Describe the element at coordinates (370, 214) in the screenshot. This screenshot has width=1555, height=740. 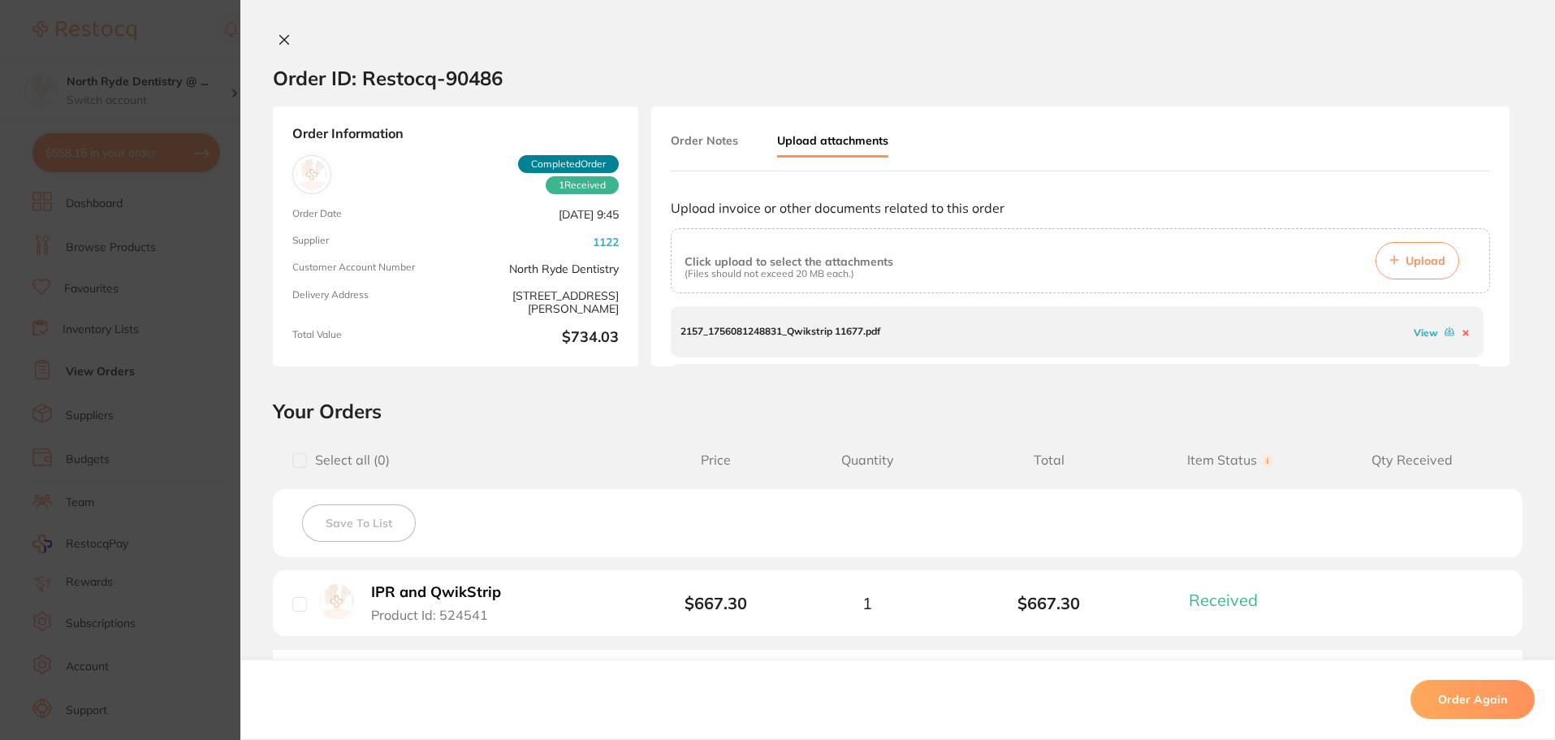
I see `span: Order Date` at that location.